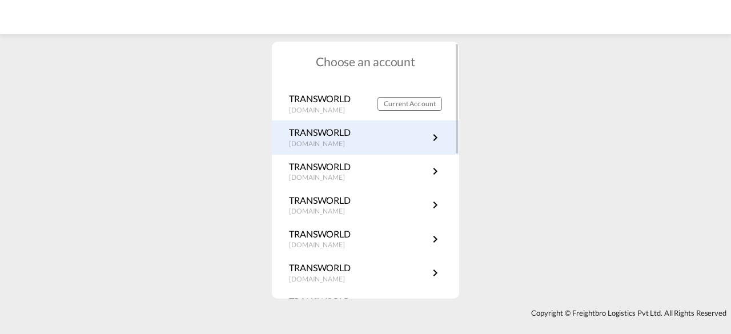 The width and height of the screenshot is (731, 334). What do you see at coordinates (365, 61) in the screenshot?
I see `h1: Choose an account` at bounding box center [365, 61].